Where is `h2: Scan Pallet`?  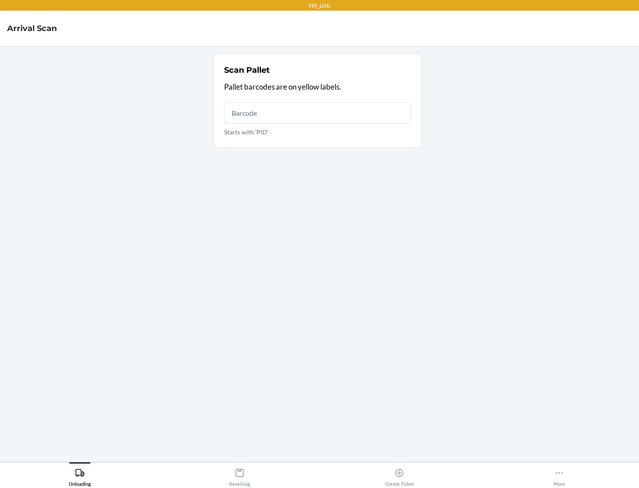
h2: Scan Pallet is located at coordinates (247, 70).